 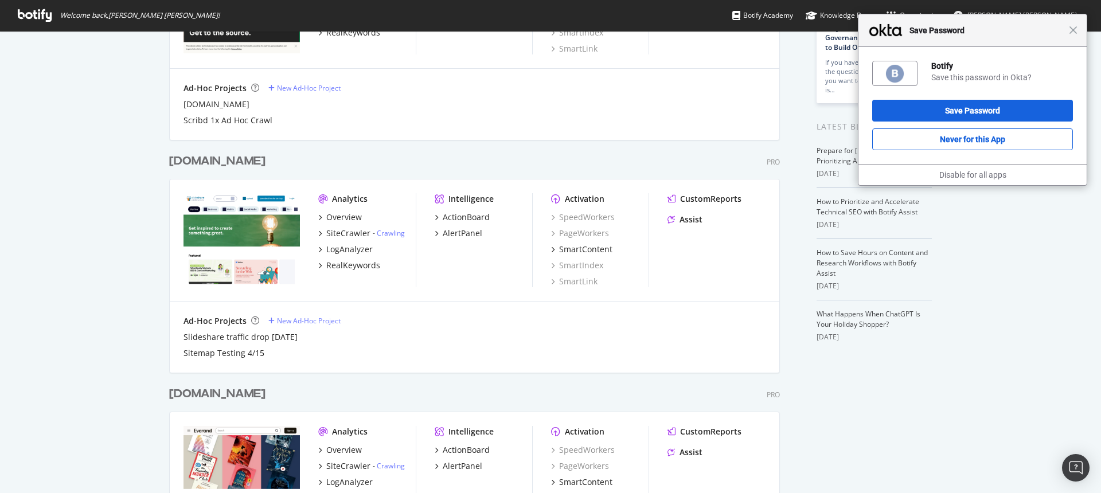 What do you see at coordinates (763, 15) in the screenshot?
I see `div: Botify Academy` at bounding box center [763, 15].